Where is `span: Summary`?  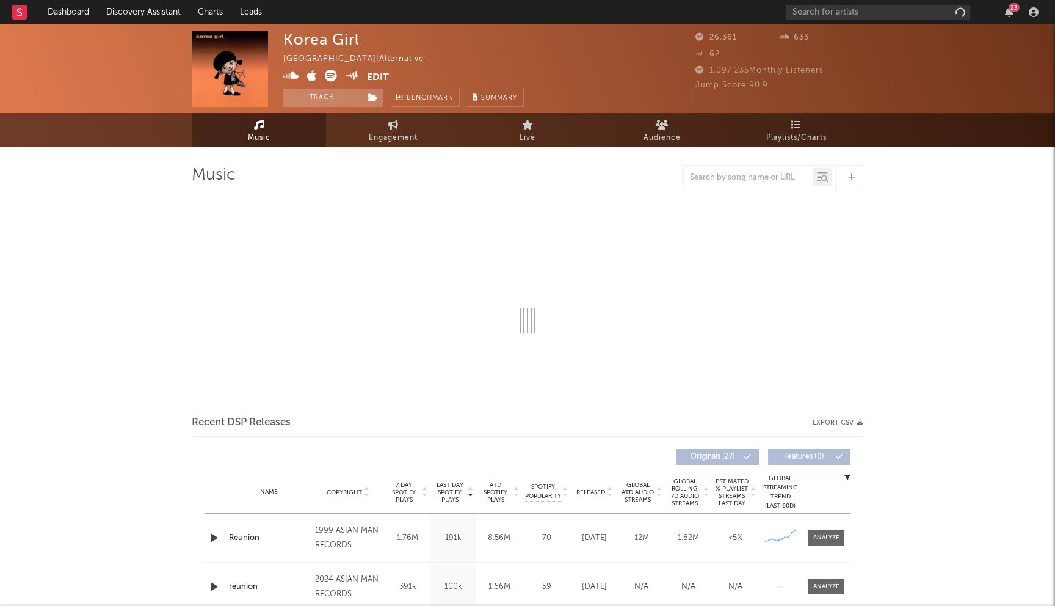 span: Summary is located at coordinates (499, 98).